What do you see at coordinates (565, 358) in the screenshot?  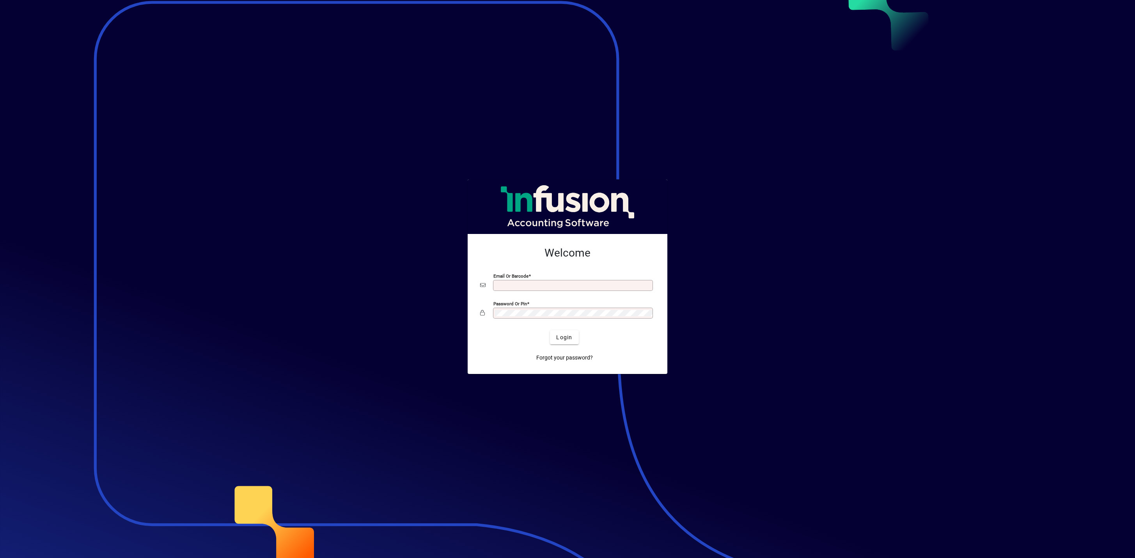 I see `a: Forgot your password?` at bounding box center [565, 358].